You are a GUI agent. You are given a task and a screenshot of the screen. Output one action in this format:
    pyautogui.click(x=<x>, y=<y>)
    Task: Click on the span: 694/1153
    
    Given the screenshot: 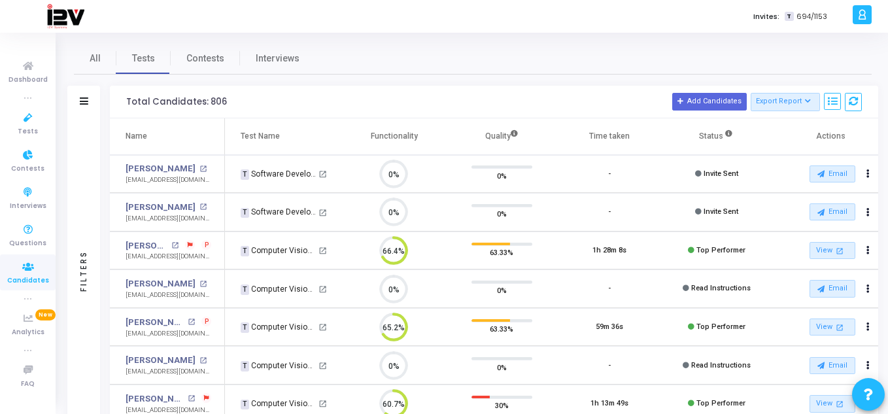 What is the action you would take?
    pyautogui.click(x=812, y=16)
    